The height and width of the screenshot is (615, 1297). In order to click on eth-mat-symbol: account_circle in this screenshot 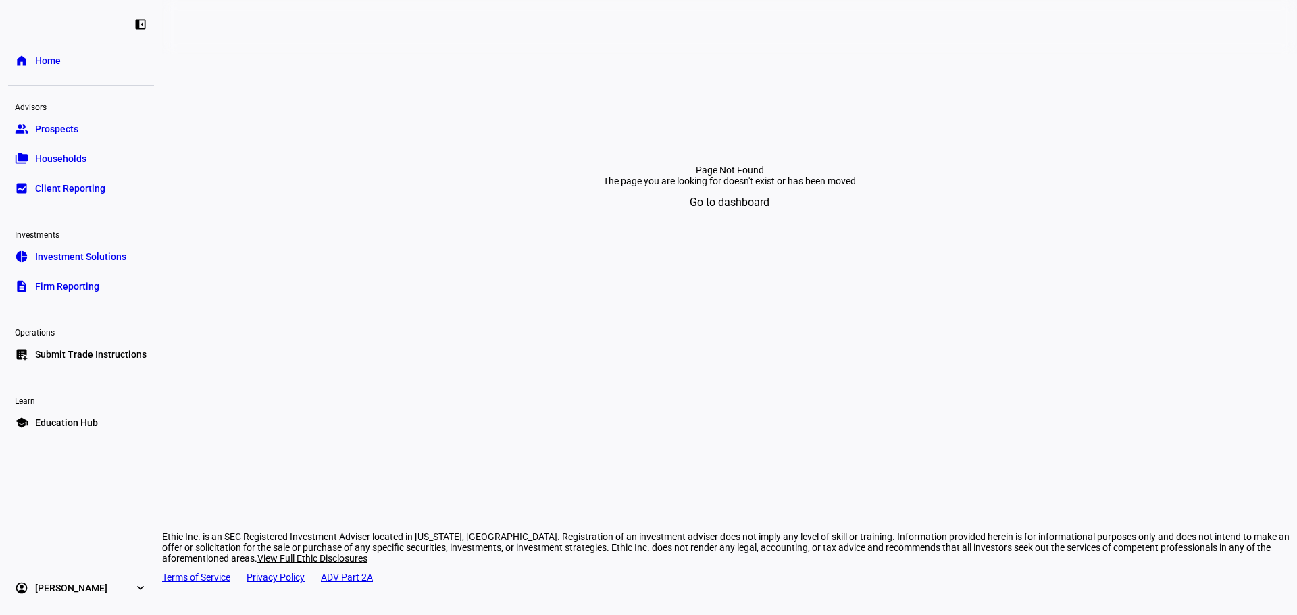, I will do `click(22, 588)`.